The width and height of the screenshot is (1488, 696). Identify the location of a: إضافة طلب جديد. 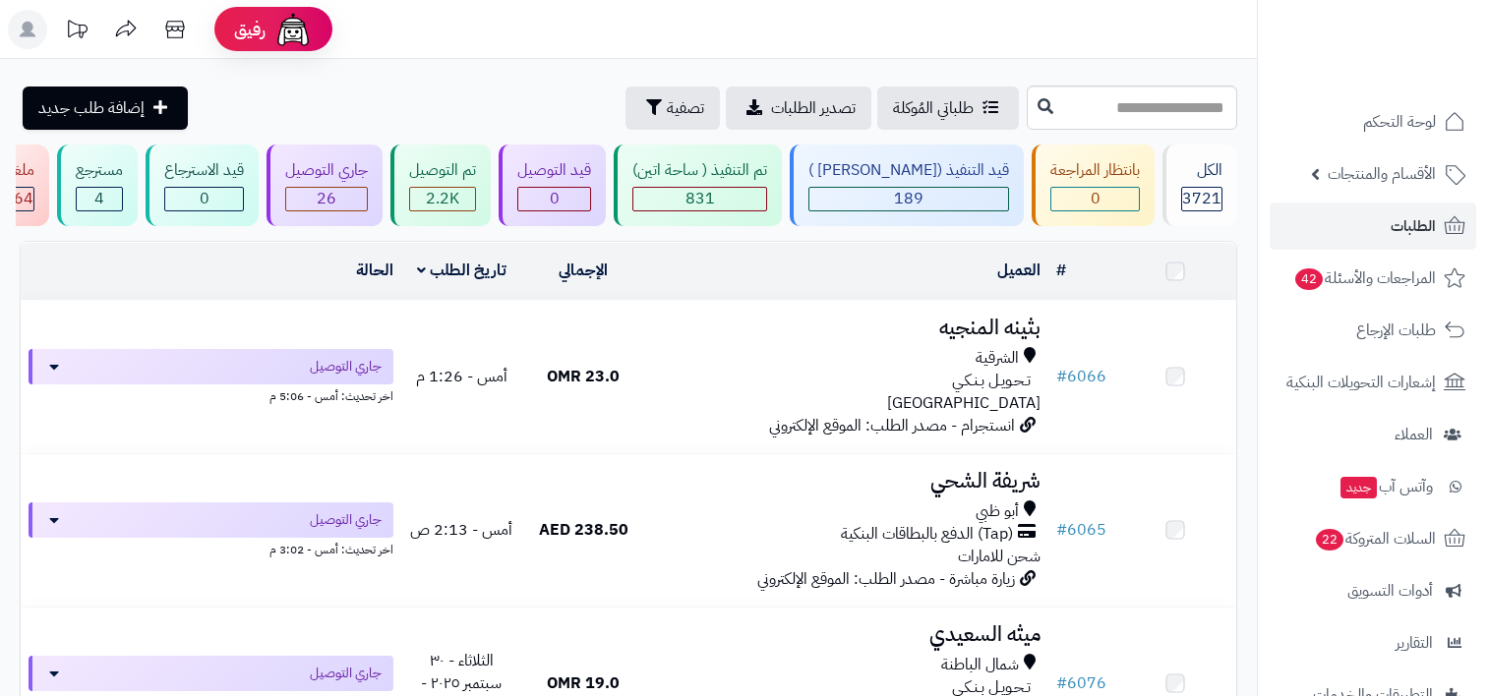
(105, 108).